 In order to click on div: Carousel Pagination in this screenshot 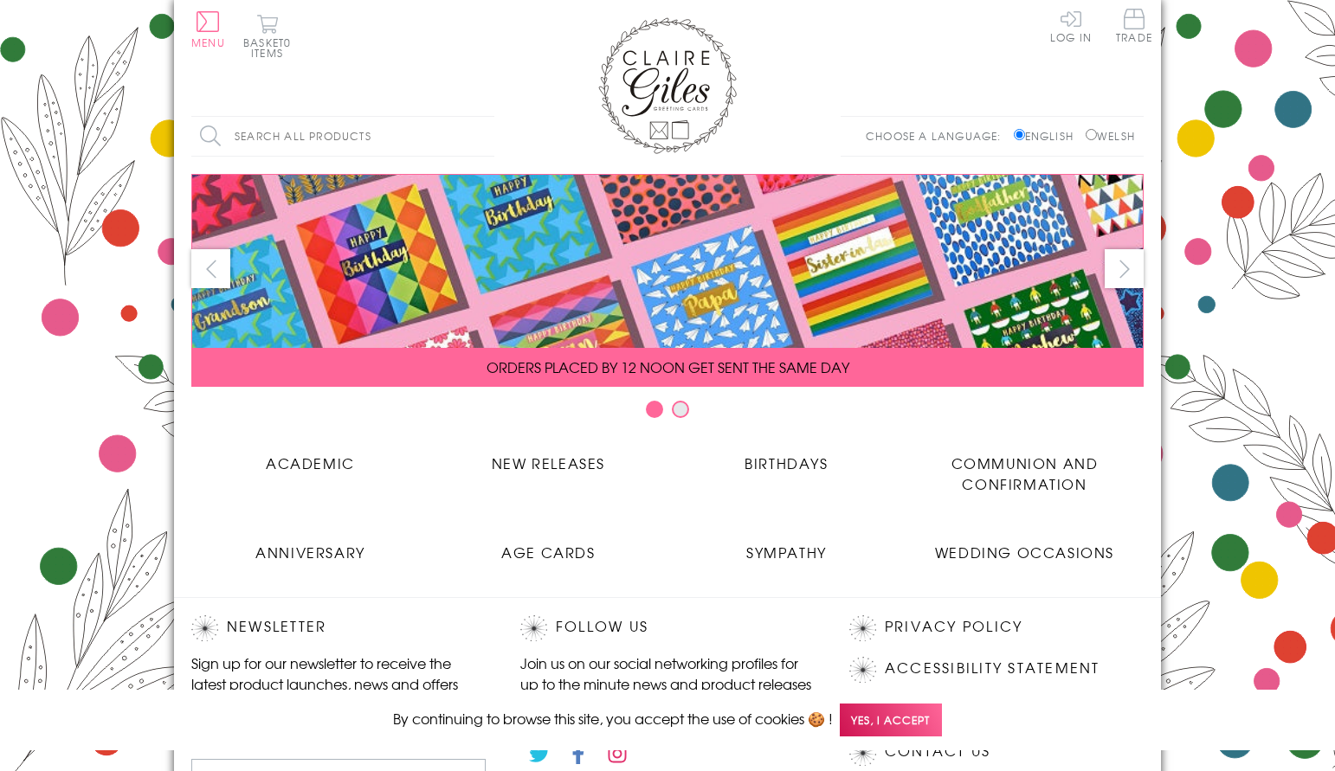, I will do `click(667, 413)`.